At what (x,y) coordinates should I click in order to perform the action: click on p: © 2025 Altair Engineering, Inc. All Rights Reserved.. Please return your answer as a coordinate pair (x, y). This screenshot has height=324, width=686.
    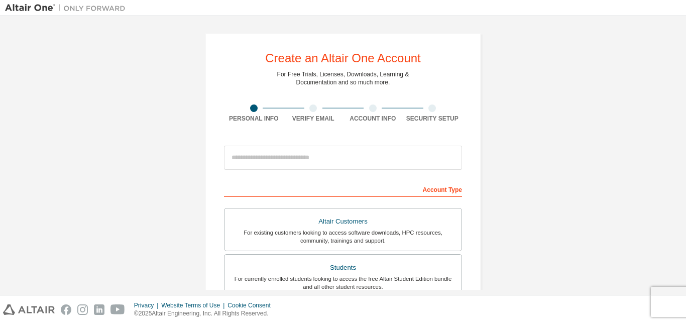
    Looking at the image, I should click on (205, 313).